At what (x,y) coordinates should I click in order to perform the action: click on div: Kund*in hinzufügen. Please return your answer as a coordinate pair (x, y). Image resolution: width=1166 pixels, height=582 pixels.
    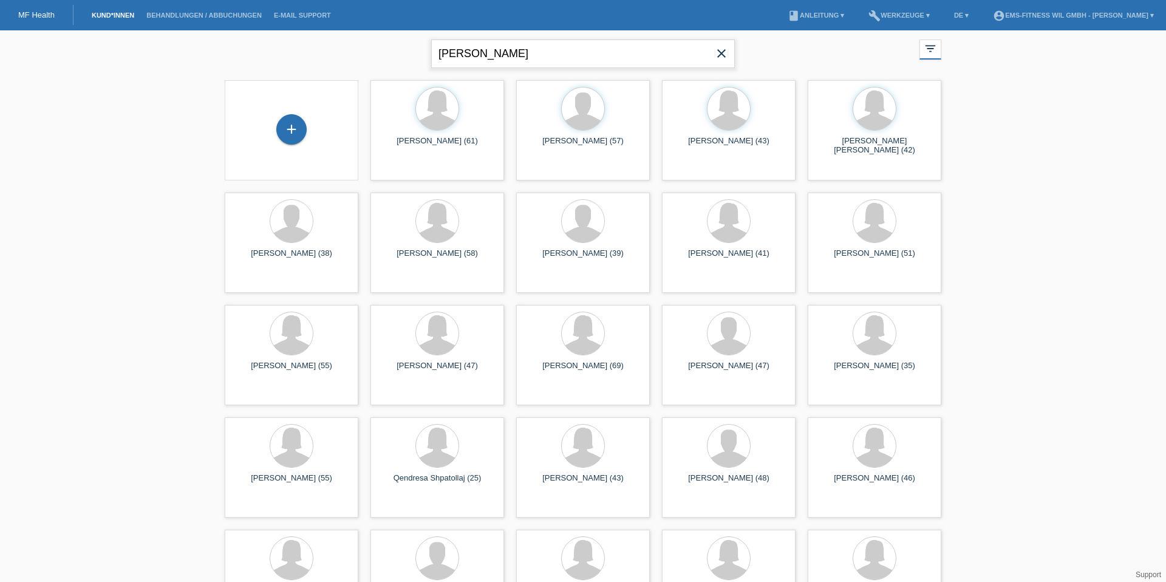
    Looking at the image, I should click on (292, 129).